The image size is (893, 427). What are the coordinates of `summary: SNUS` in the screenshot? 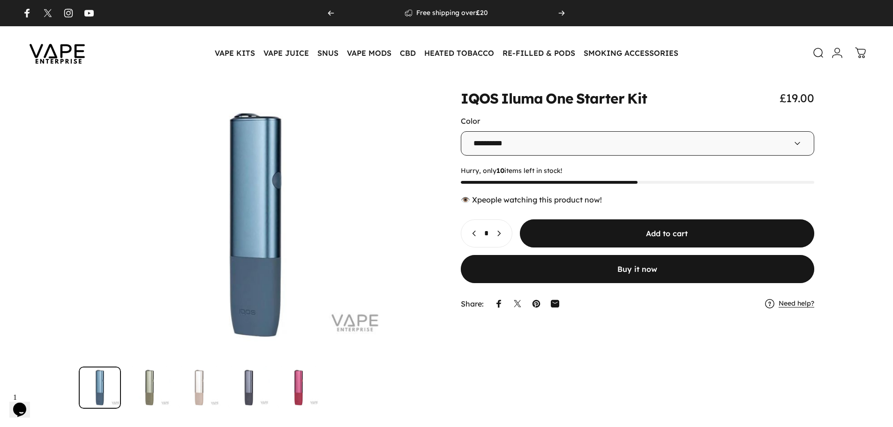 It's located at (328, 53).